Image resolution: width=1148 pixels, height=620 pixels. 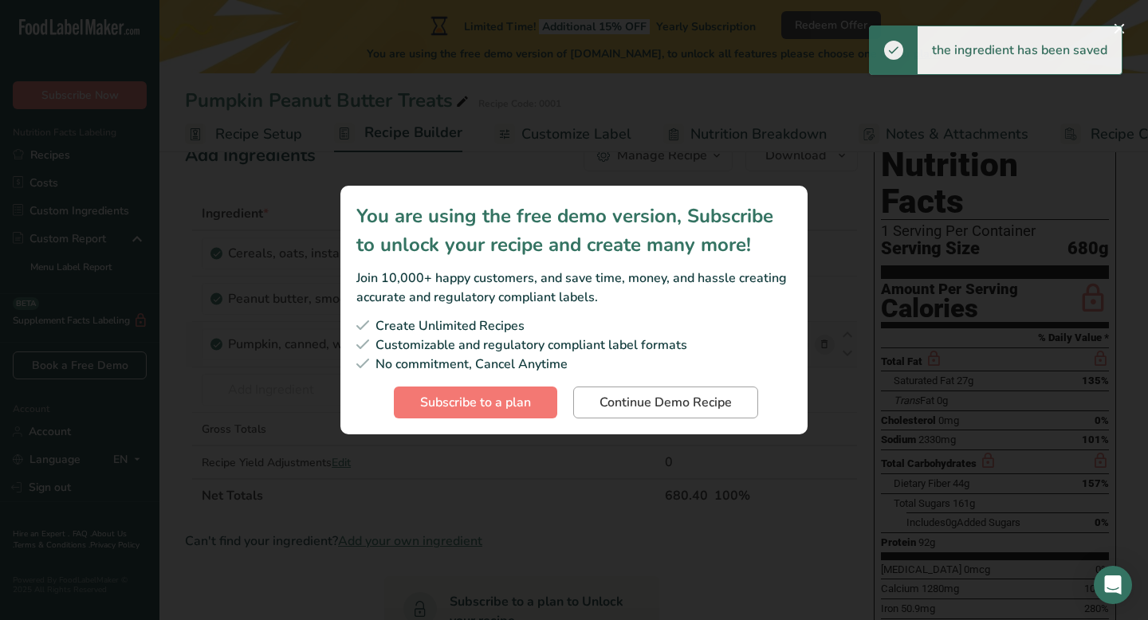 I want to click on div: Customizable and regulatory compliant label formats, so click(x=574, y=345).